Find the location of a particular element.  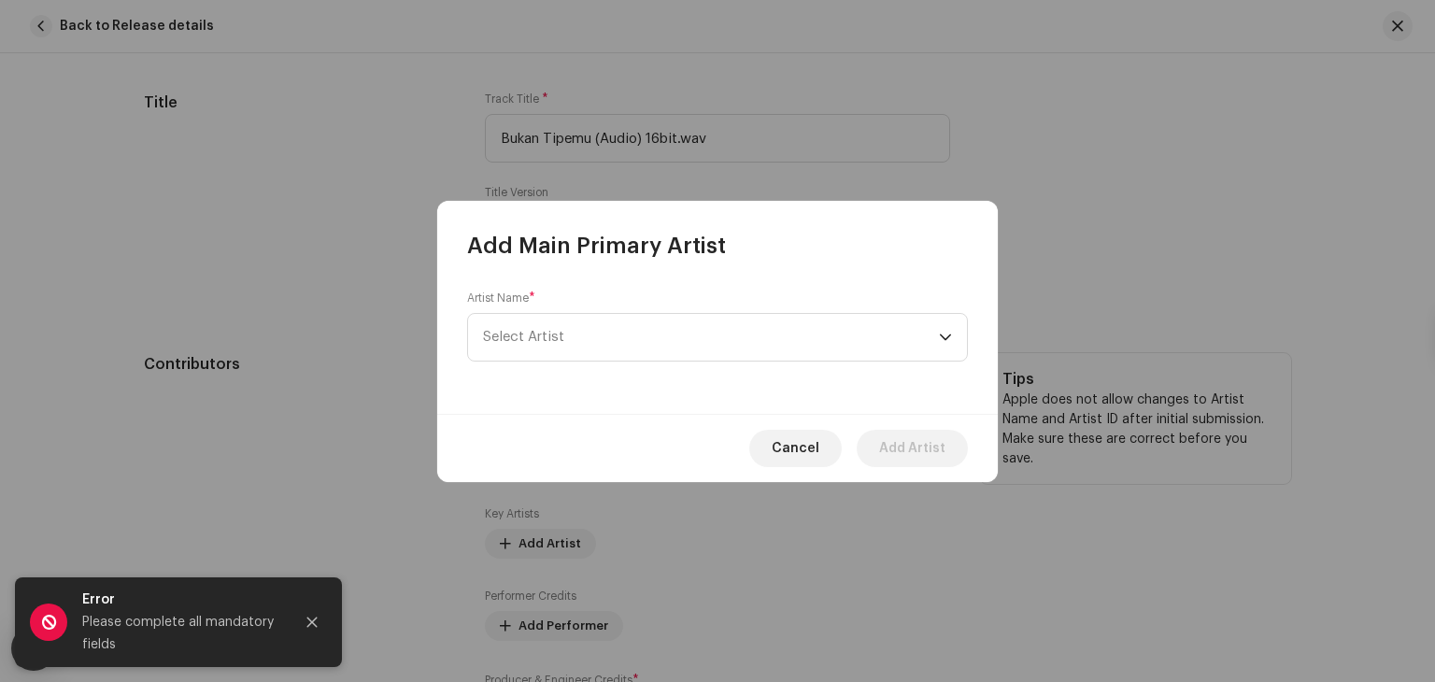

button: Close is located at coordinates (312, 622).